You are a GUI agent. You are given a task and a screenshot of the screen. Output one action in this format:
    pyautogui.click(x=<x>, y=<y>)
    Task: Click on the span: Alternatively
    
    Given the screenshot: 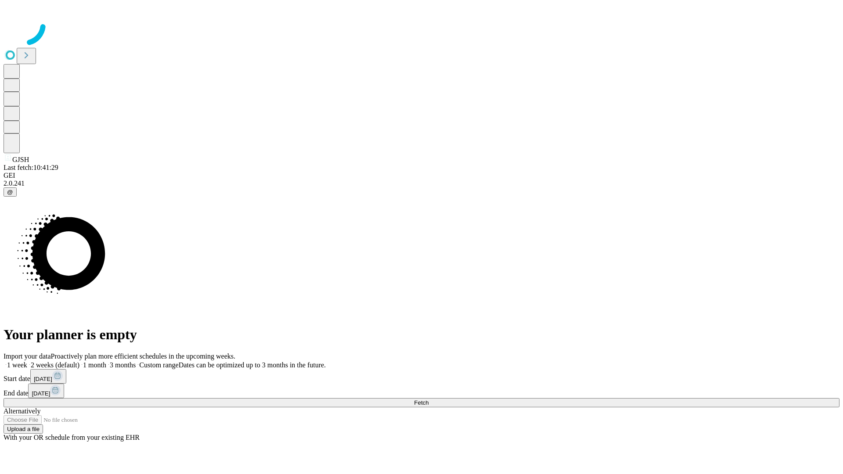 What is the action you would take?
    pyautogui.click(x=22, y=411)
    